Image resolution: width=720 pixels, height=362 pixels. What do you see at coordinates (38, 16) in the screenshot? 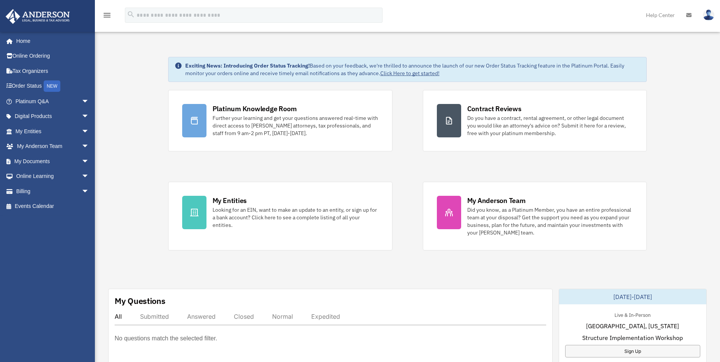
I see `img: Anderson Advisors Platinum Portal` at bounding box center [38, 16].